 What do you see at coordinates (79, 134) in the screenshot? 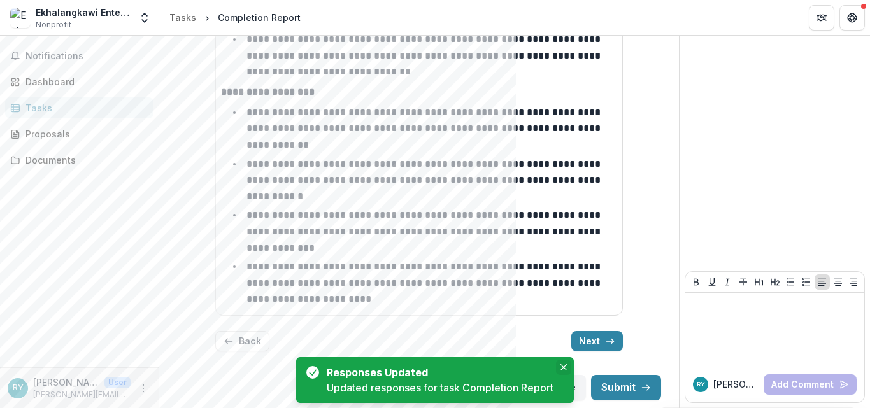
I see `a: Proposals` at bounding box center [79, 134].